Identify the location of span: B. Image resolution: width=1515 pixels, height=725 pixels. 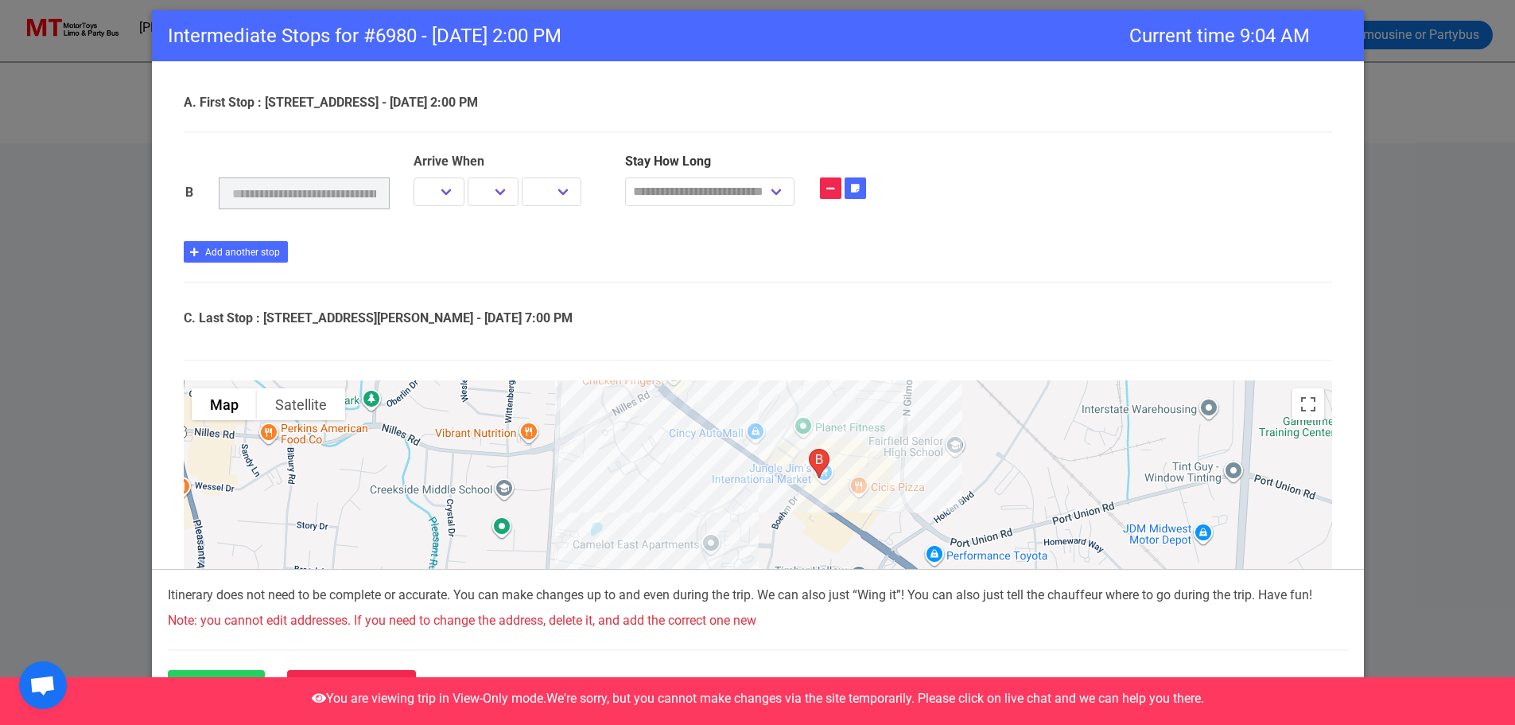
(189, 192).